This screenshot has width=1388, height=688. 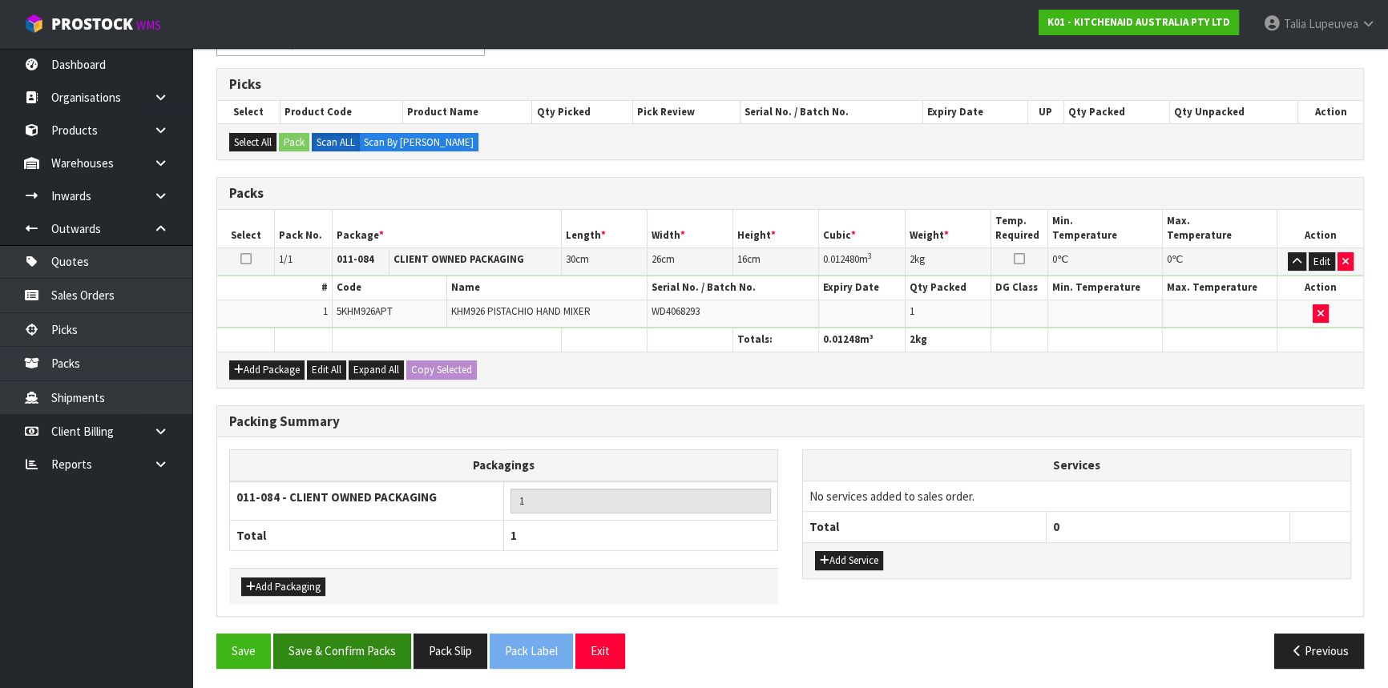 I want to click on button: Expand All, so click(x=376, y=370).